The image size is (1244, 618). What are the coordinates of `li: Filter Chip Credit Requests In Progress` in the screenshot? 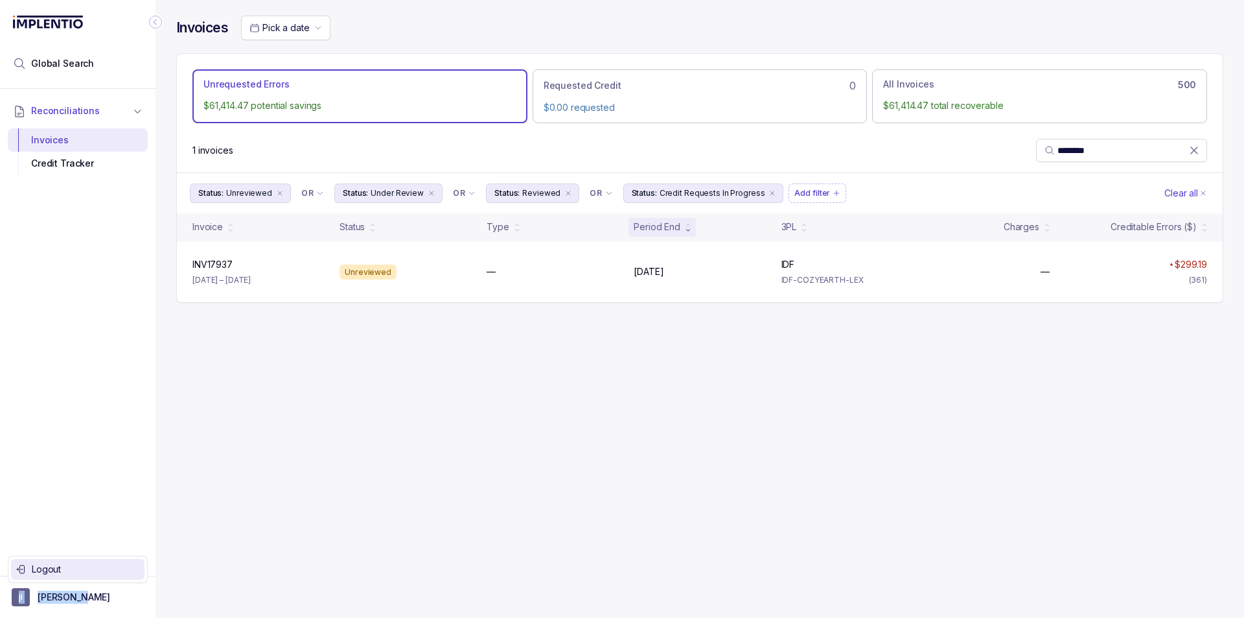 It's located at (704, 193).